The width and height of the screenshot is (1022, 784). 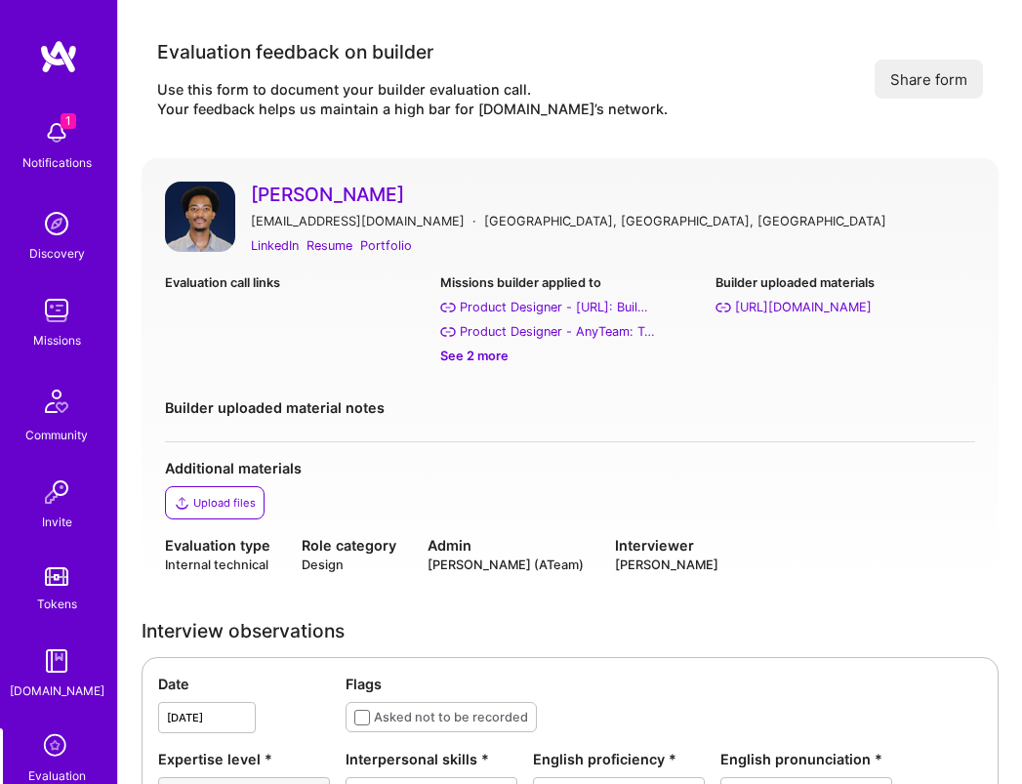 I want to click on div: Design, so click(x=349, y=564).